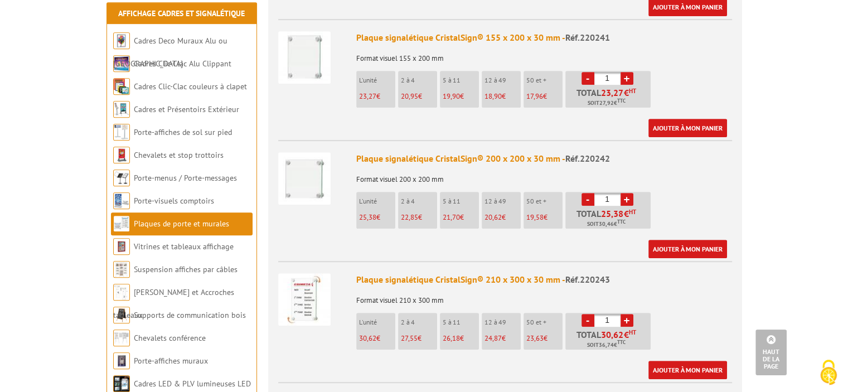 The height and width of the screenshot is (392, 848). Describe the element at coordinates (544, 297) in the screenshot. I see `p: Format visuel 210 x 300 mm` at that location.